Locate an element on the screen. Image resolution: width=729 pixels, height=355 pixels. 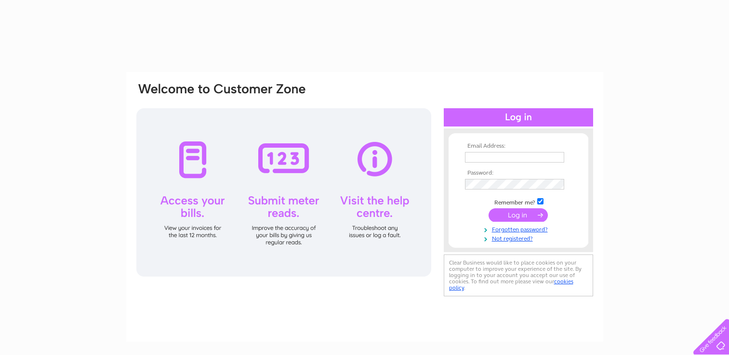
div: Clear Business would like to place cookies on your computer to improve your experience of the sit... is located at coordinates (518, 275).